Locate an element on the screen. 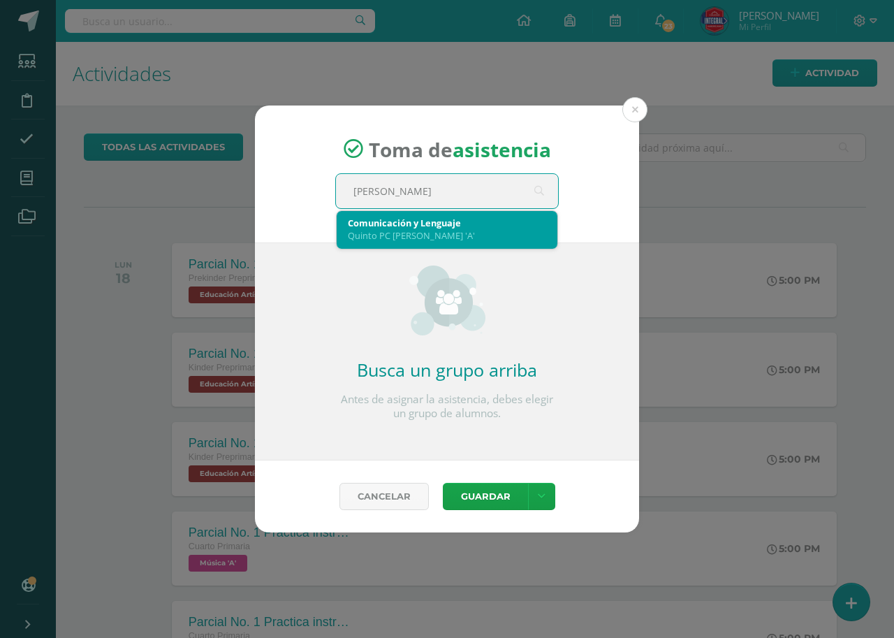 The image size is (894, 638). a: Cancelar is located at coordinates (384, 496).